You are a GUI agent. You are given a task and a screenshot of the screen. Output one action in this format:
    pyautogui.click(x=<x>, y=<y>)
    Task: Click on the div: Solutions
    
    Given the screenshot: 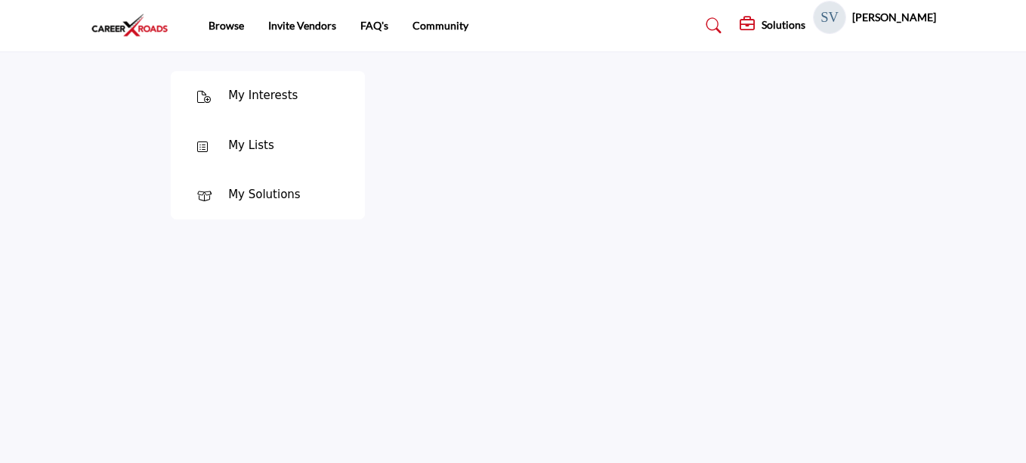 What is the action you would take?
    pyautogui.click(x=773, y=26)
    